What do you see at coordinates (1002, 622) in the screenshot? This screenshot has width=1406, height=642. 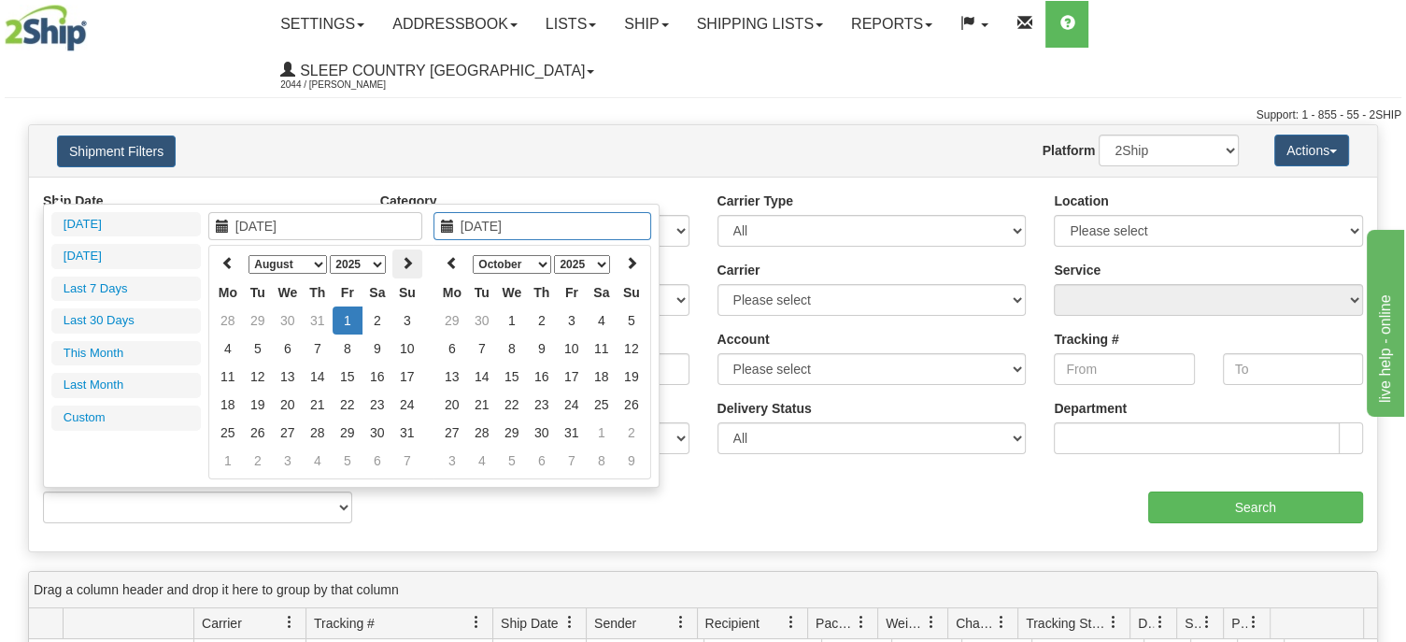 I see `a: Charge filter column settings` at bounding box center [1002, 622].